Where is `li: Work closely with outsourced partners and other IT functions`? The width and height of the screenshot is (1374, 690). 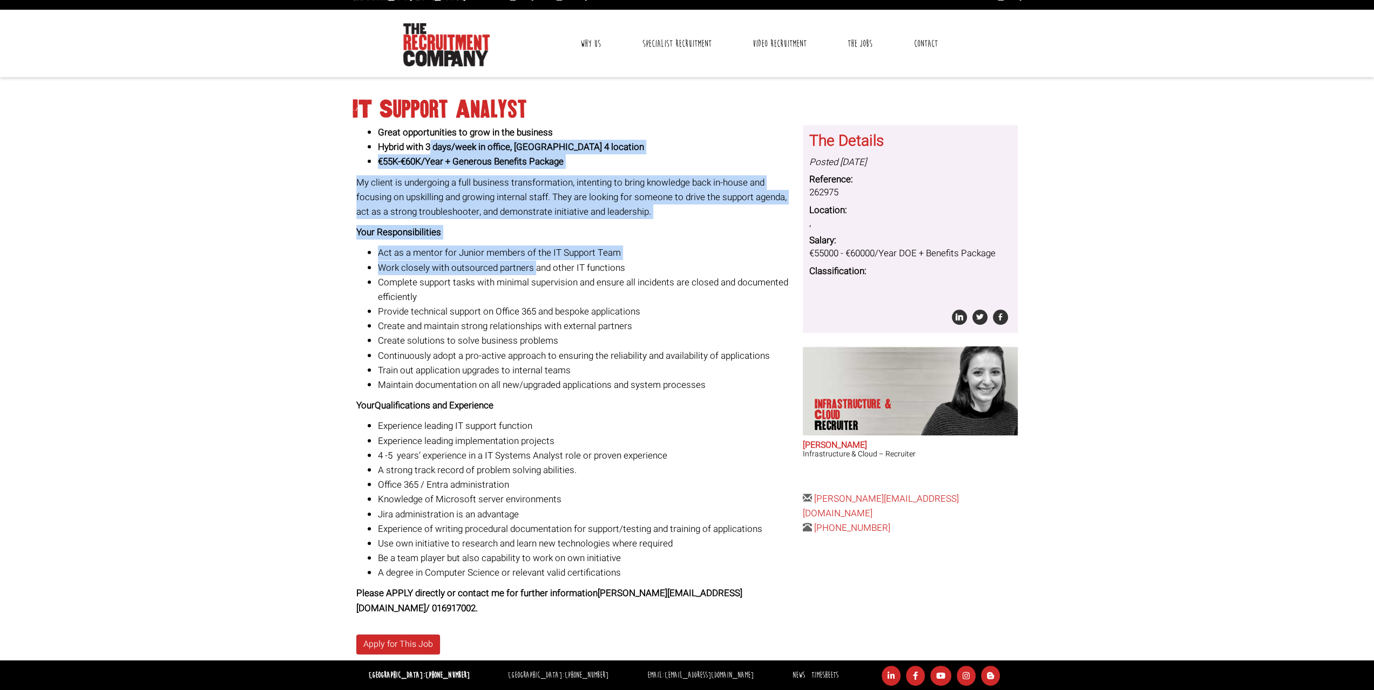 li: Work closely with outsourced partners and other IT functions is located at coordinates (586, 268).